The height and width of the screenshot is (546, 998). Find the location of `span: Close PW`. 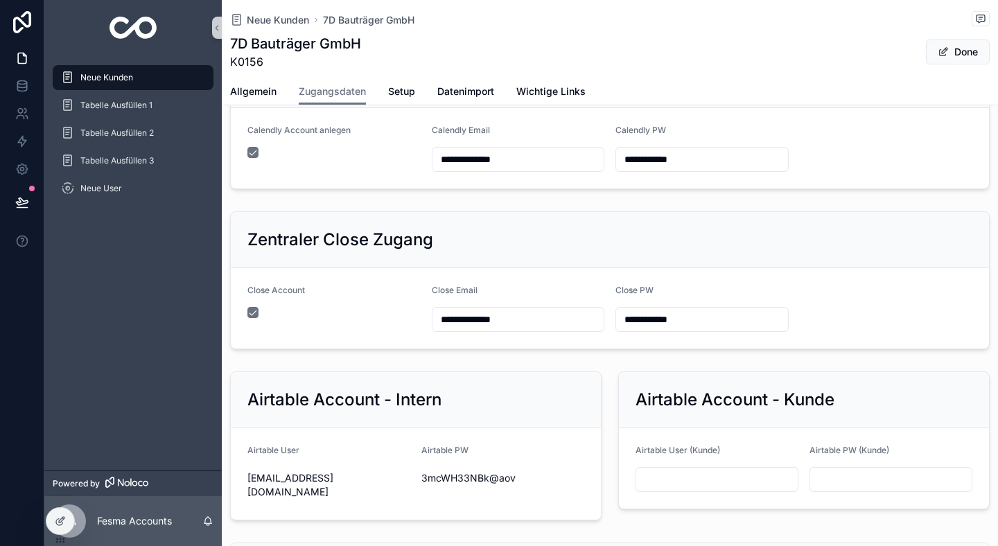

span: Close PW is located at coordinates (634, 290).